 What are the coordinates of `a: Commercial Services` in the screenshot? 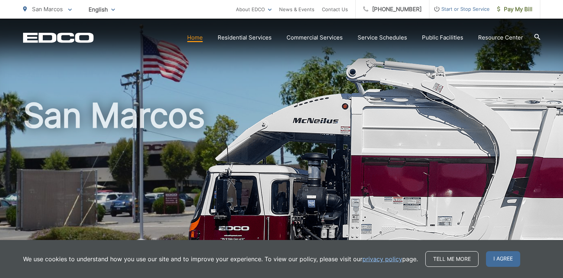 It's located at (314, 38).